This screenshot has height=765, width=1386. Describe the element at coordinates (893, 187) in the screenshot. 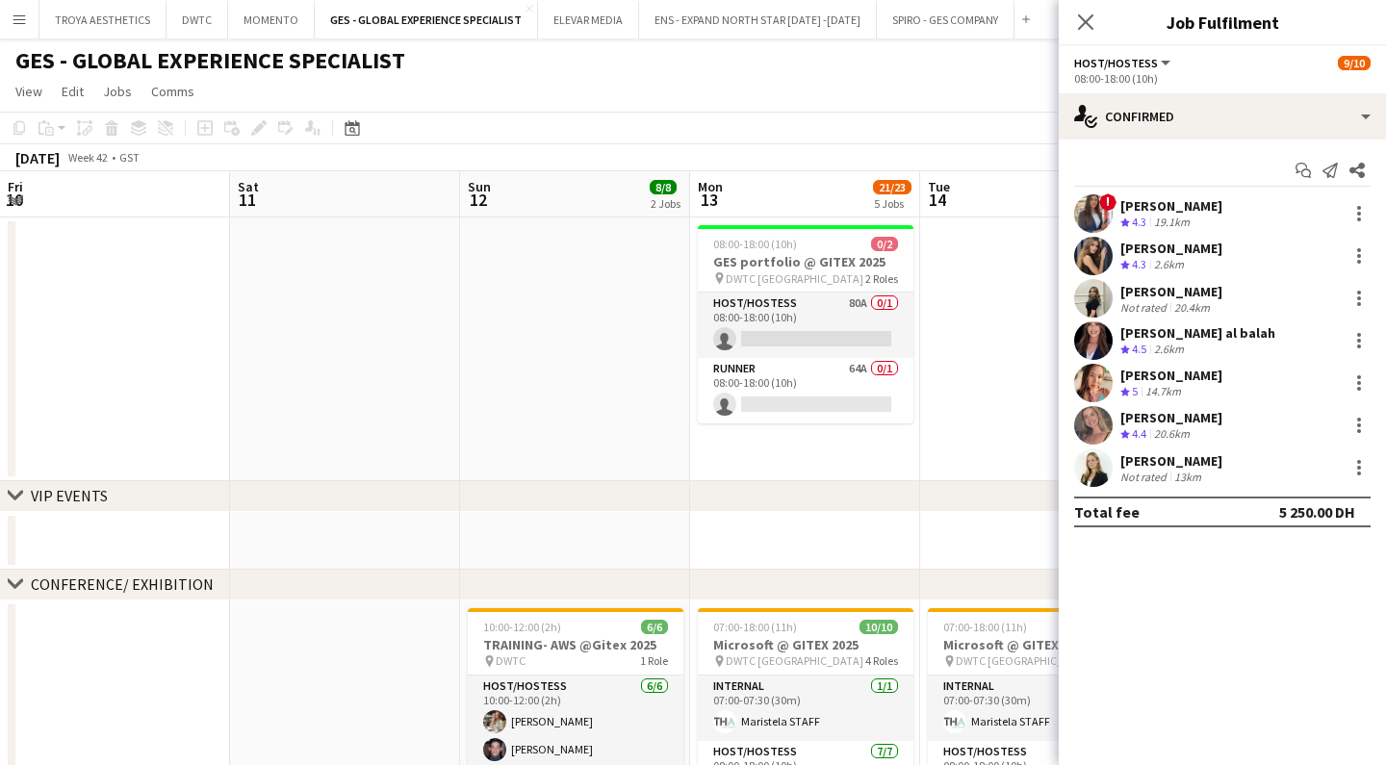

I see `span: 21/23` at that location.